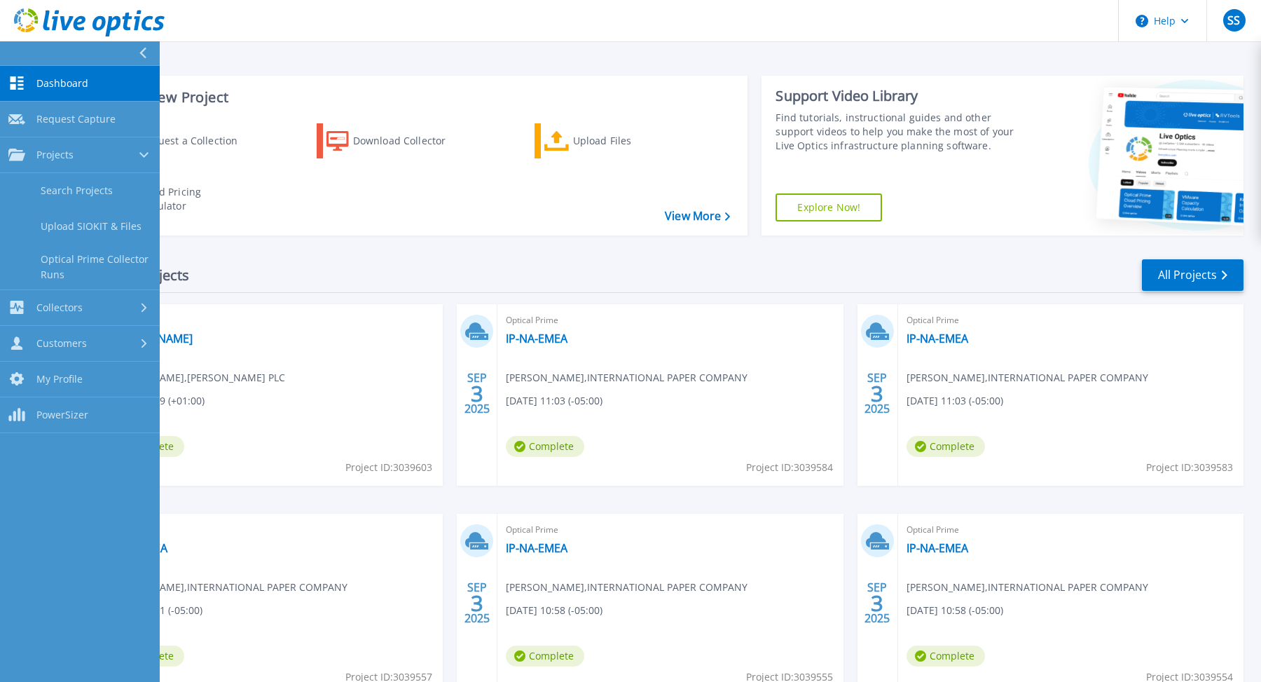 This screenshot has width=1261, height=682. What do you see at coordinates (415, 97) in the screenshot?
I see `h3: Start a New Project` at bounding box center [415, 97].